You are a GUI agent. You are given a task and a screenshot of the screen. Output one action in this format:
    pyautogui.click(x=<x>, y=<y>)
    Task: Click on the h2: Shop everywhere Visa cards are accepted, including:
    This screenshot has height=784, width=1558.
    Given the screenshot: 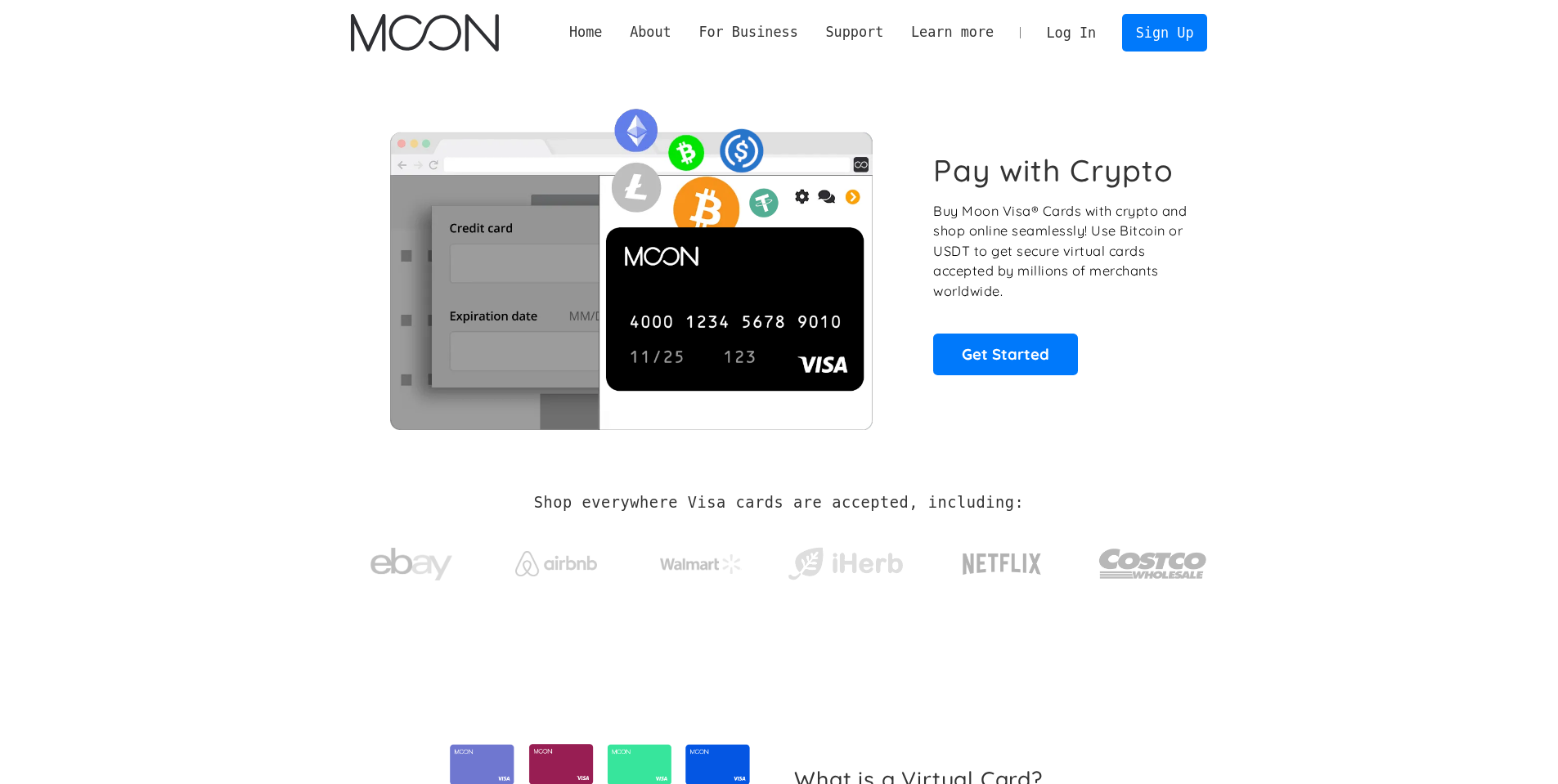 What is the action you would take?
    pyautogui.click(x=779, y=503)
    